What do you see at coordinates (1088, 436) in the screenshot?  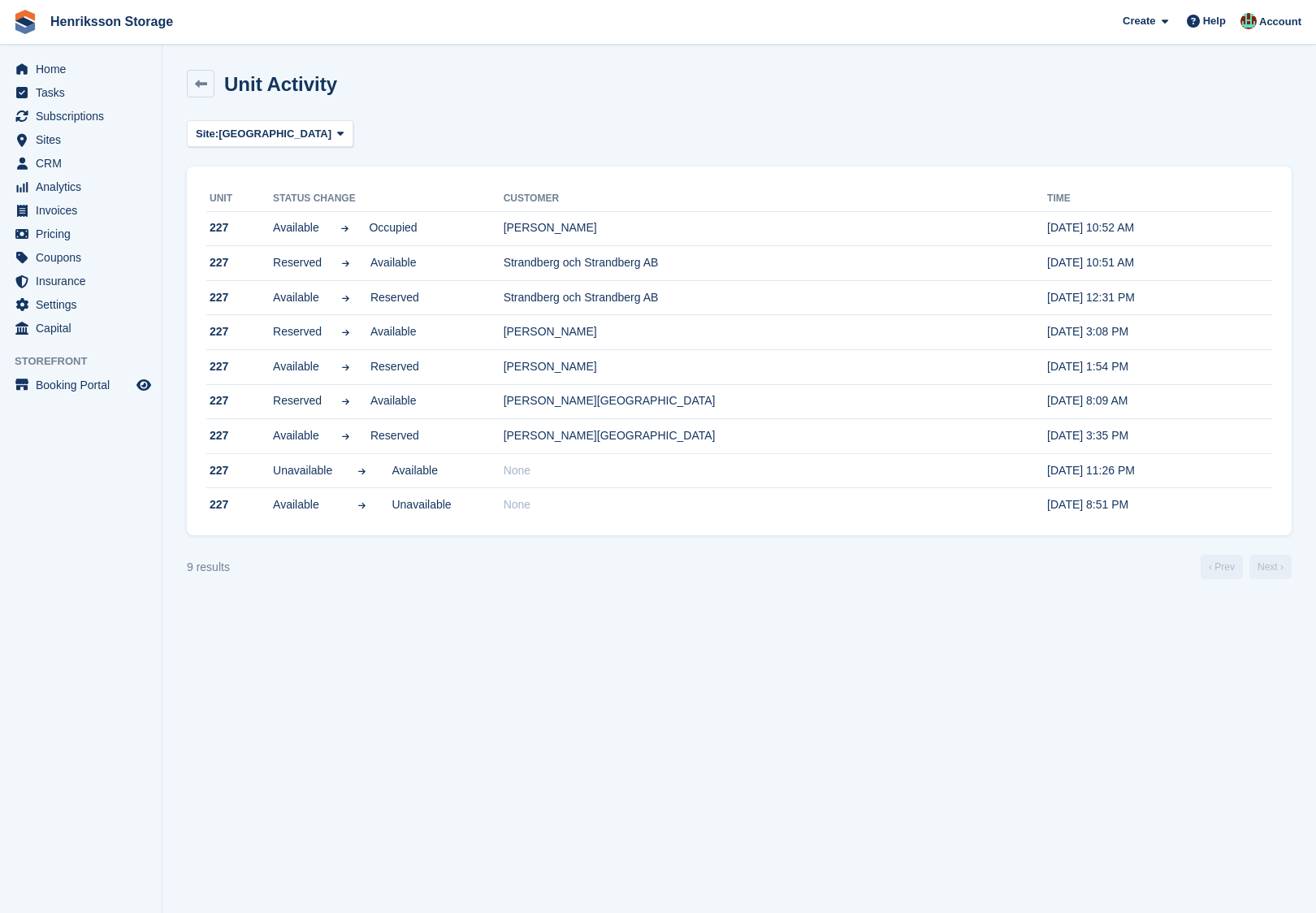 I see `time: 2025-08-19 13:35:17 UTC` at bounding box center [1088, 436].